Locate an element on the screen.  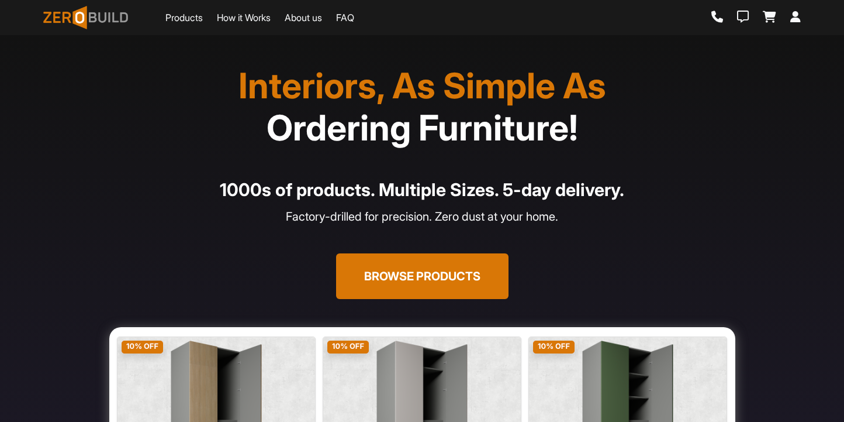
h4: 1000s of products. Multiple Sizes. 5-day delivery. is located at coordinates (422, 189).